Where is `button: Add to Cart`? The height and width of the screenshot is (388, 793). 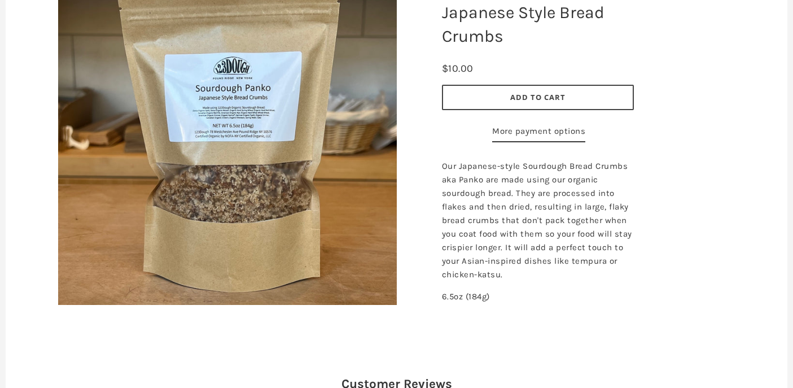
button: Add to Cart is located at coordinates (538, 97).